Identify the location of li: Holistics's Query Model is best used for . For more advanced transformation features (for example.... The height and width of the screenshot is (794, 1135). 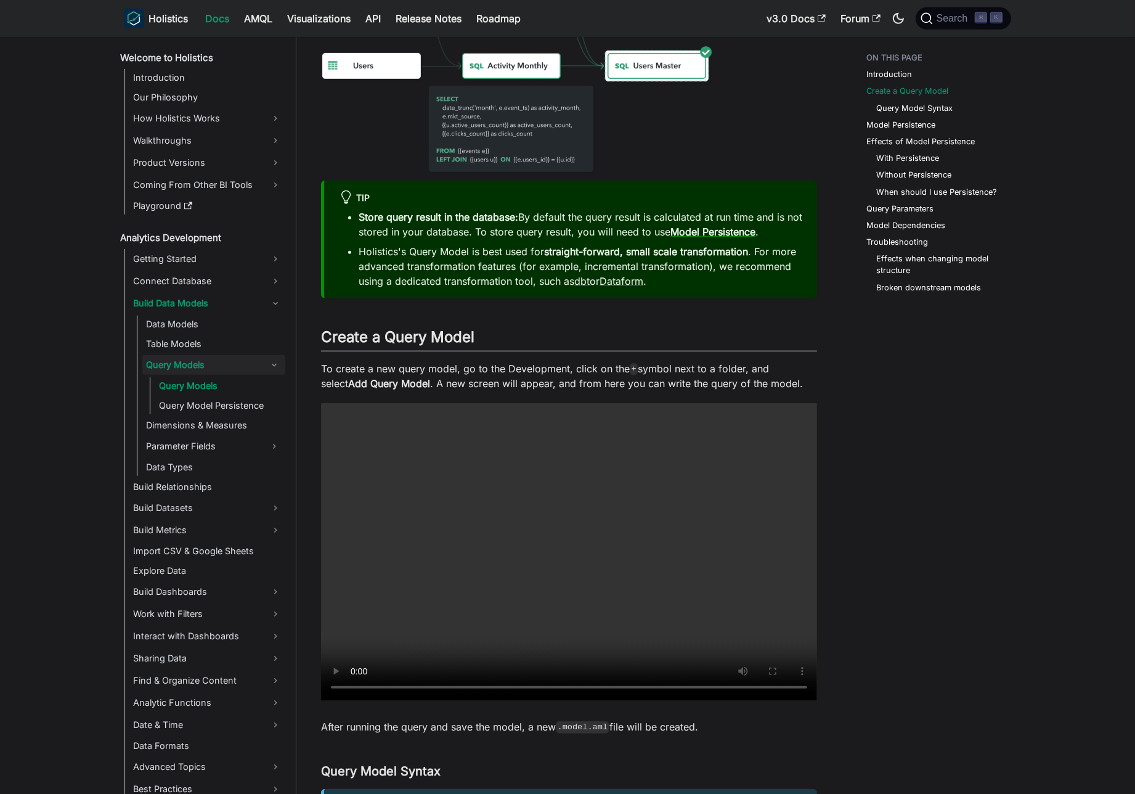
(580, 266).